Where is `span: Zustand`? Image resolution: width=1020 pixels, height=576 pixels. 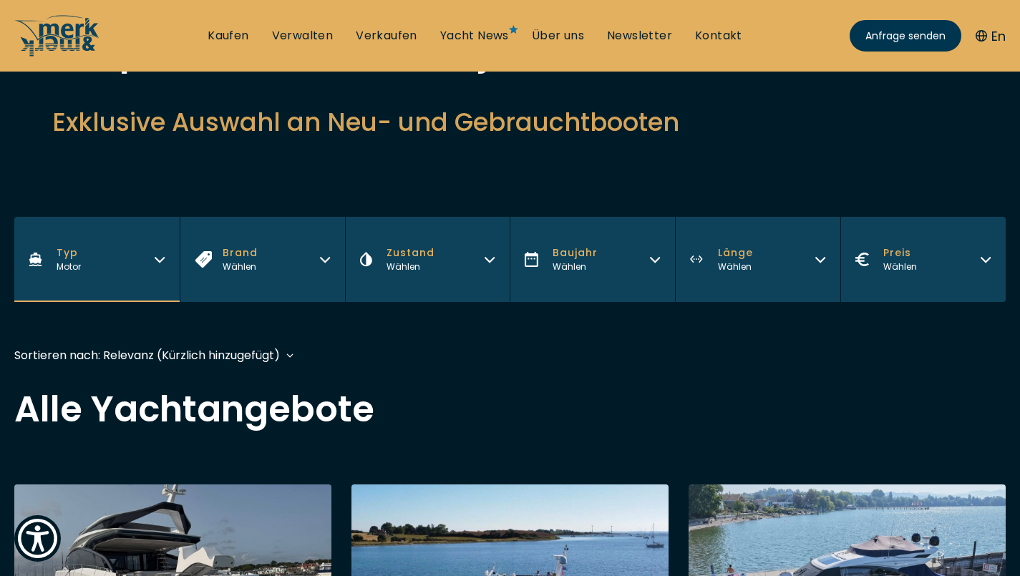
span: Zustand is located at coordinates (410, 253).